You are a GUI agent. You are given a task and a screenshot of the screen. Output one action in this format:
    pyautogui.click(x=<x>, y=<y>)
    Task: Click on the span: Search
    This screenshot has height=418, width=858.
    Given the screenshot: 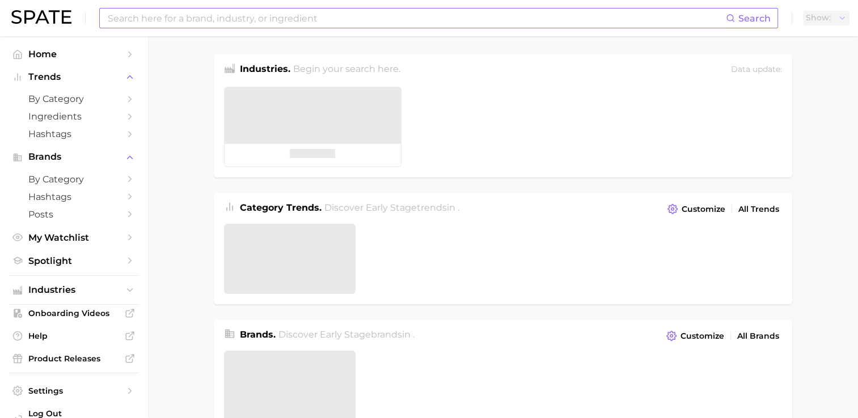 What is the action you would take?
    pyautogui.click(x=754, y=18)
    